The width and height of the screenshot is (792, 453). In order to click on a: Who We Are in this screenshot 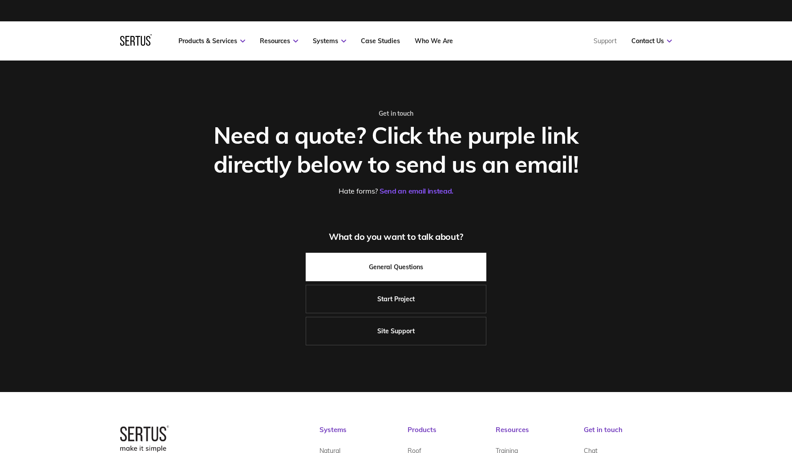, I will do `click(434, 41)`.